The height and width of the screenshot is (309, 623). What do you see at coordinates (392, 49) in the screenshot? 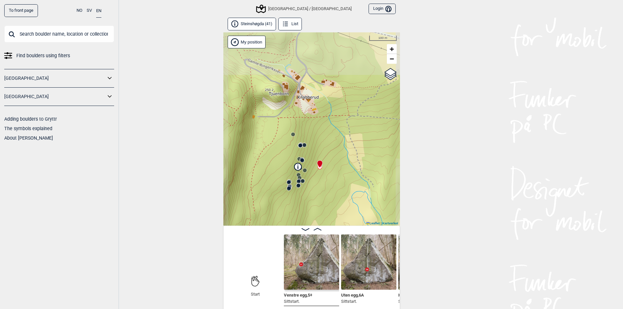
I see `a: Zoom in` at bounding box center [392, 49].